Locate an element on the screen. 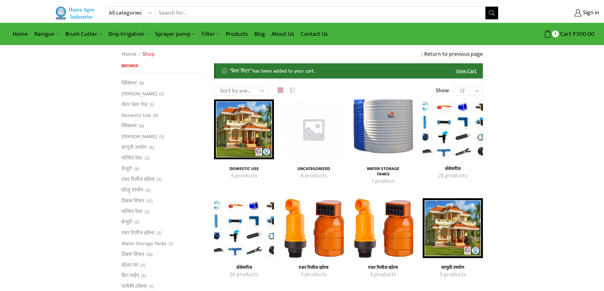 This screenshot has width=604, height=291. a: वॉटर प्रेशर गेज is located at coordinates (134, 105).